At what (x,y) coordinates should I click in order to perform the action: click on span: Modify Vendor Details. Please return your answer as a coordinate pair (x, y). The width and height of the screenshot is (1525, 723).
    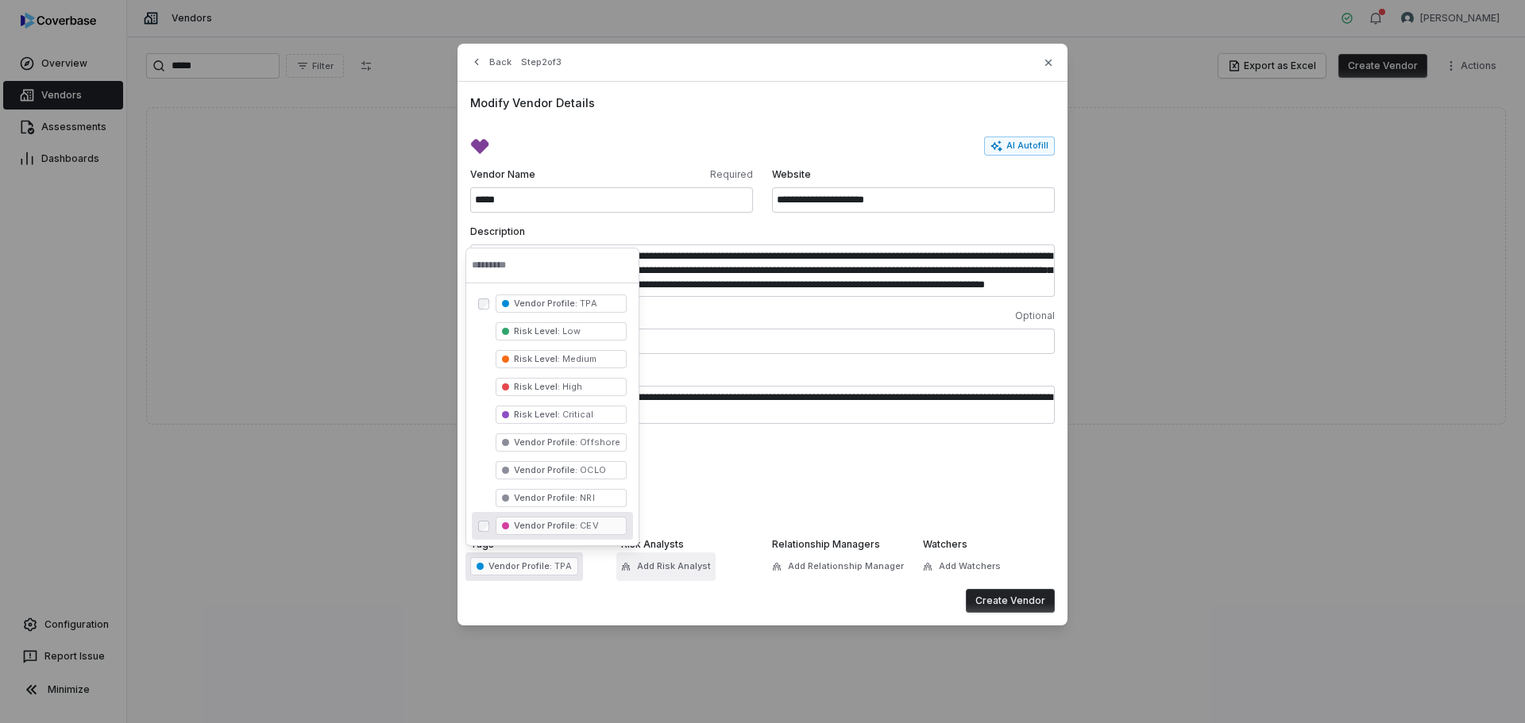
    Looking at the image, I should click on (762, 102).